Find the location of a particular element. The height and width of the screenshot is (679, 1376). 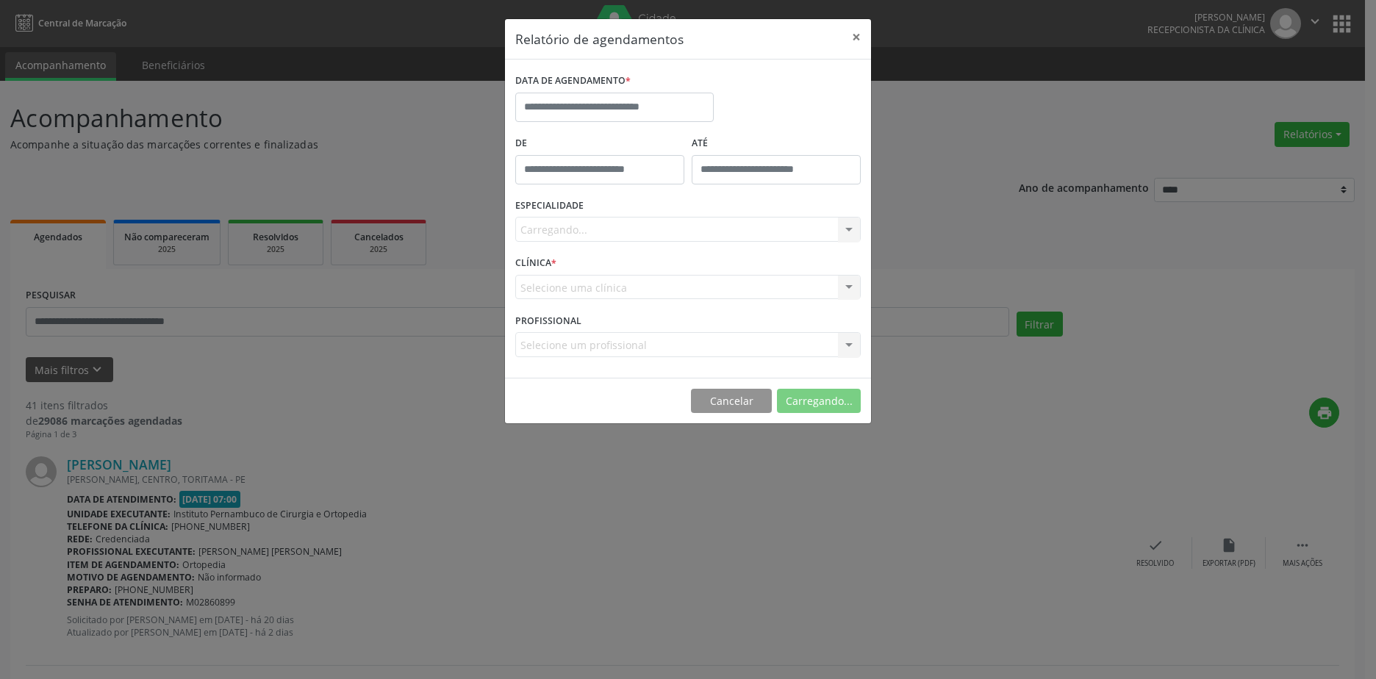

label: CLÍNICA is located at coordinates (536, 263).